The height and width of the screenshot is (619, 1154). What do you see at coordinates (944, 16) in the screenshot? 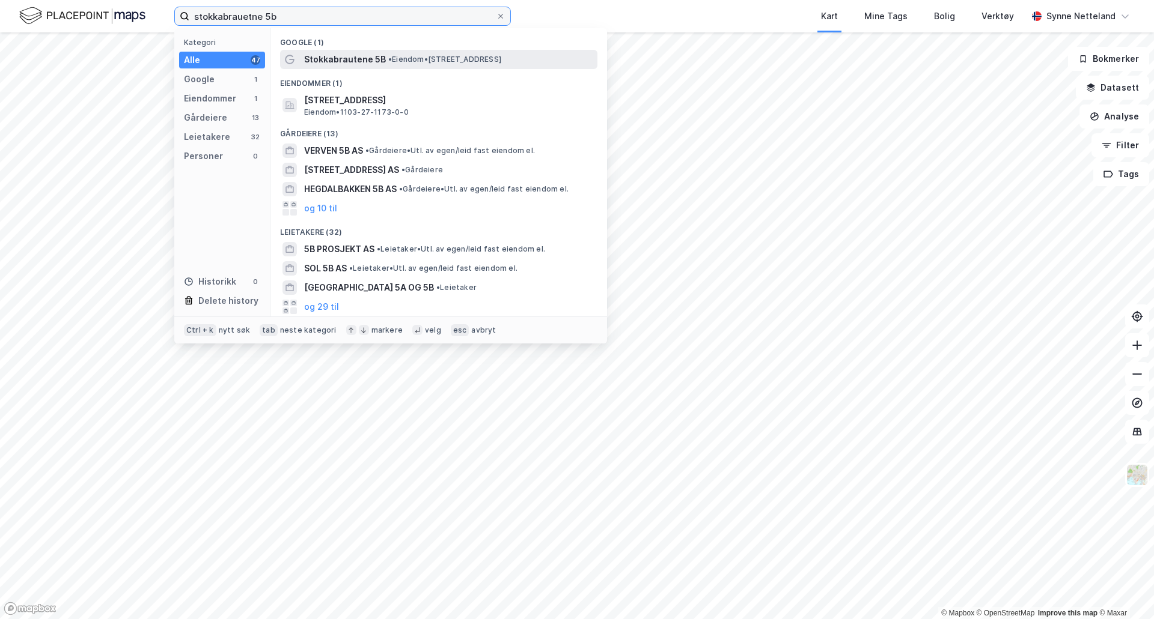
I see `div: Bolig` at bounding box center [944, 16].